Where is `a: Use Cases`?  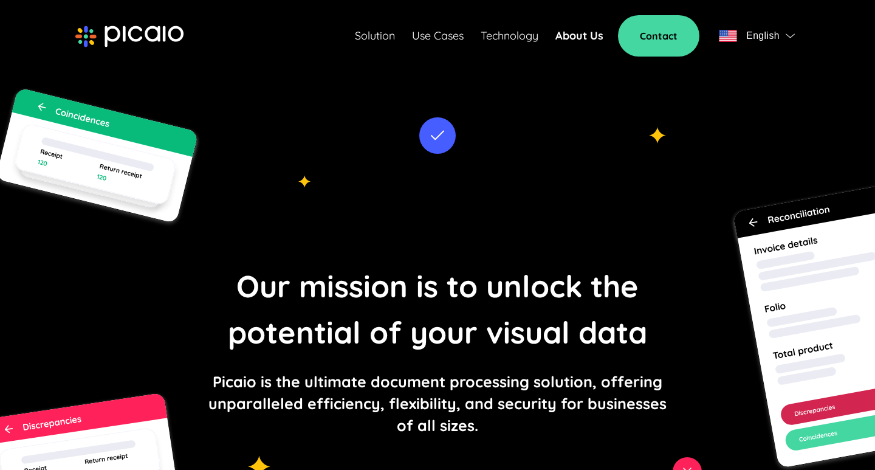
a: Use Cases is located at coordinates (438, 36).